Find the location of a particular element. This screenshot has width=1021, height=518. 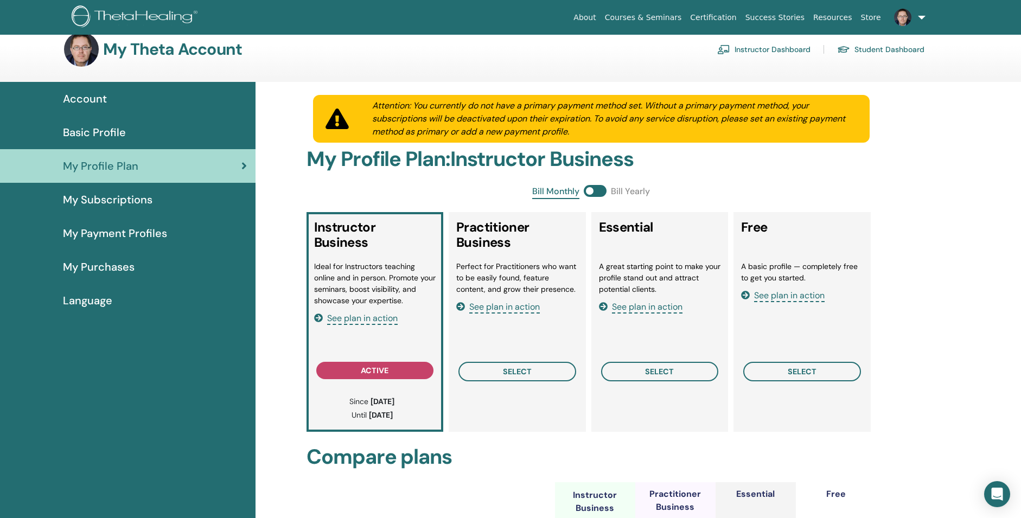

span: Account is located at coordinates (85, 99).